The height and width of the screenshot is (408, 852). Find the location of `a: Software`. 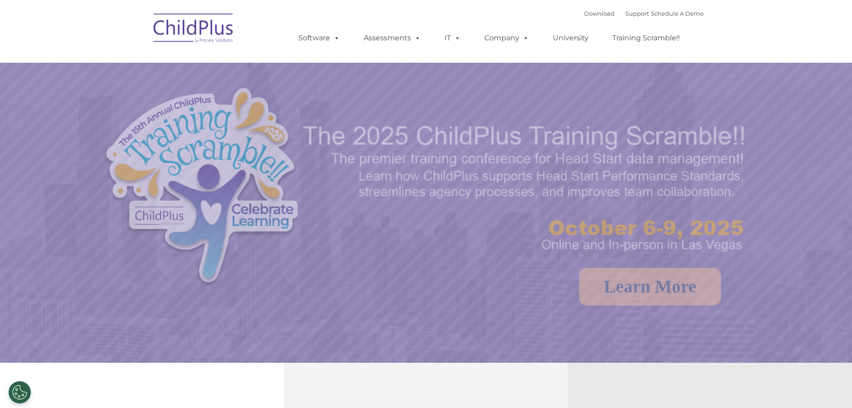

a: Software is located at coordinates (319, 38).